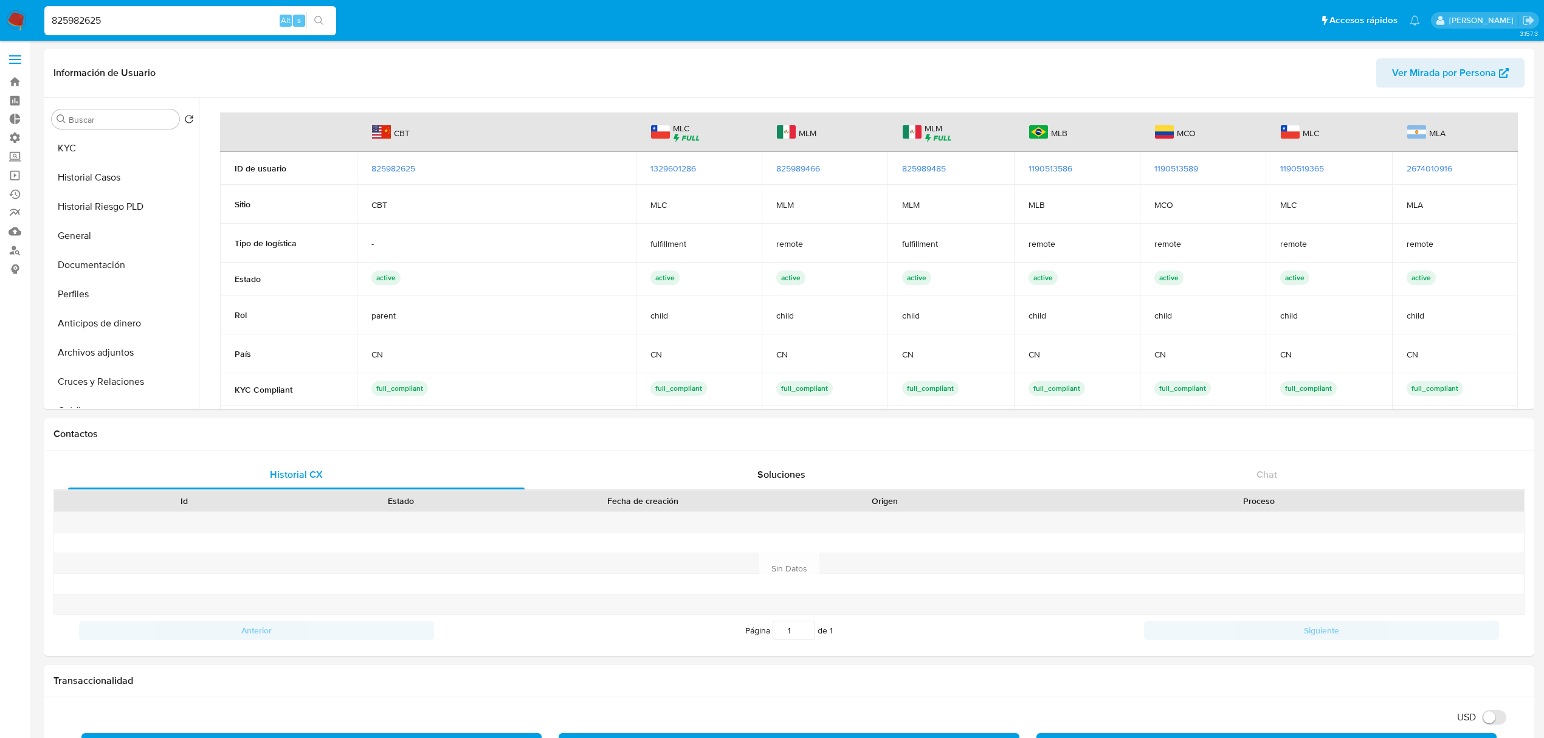 The width and height of the screenshot is (1544, 738). I want to click on button: Ver Mirada por Persona, so click(1450, 73).